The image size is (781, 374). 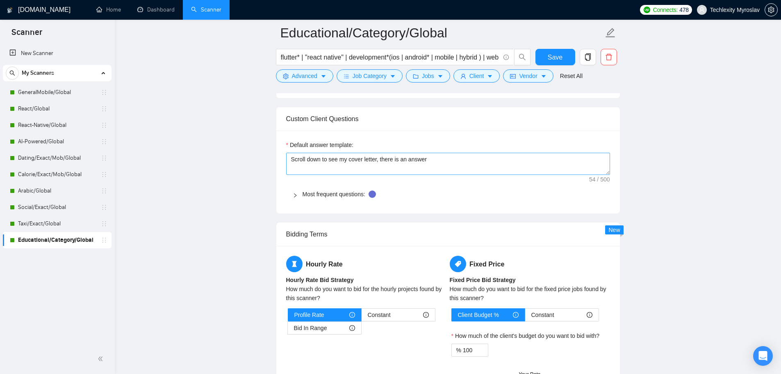 What do you see at coordinates (528, 76) in the screenshot?
I see `span: Vendor` at bounding box center [528, 76].